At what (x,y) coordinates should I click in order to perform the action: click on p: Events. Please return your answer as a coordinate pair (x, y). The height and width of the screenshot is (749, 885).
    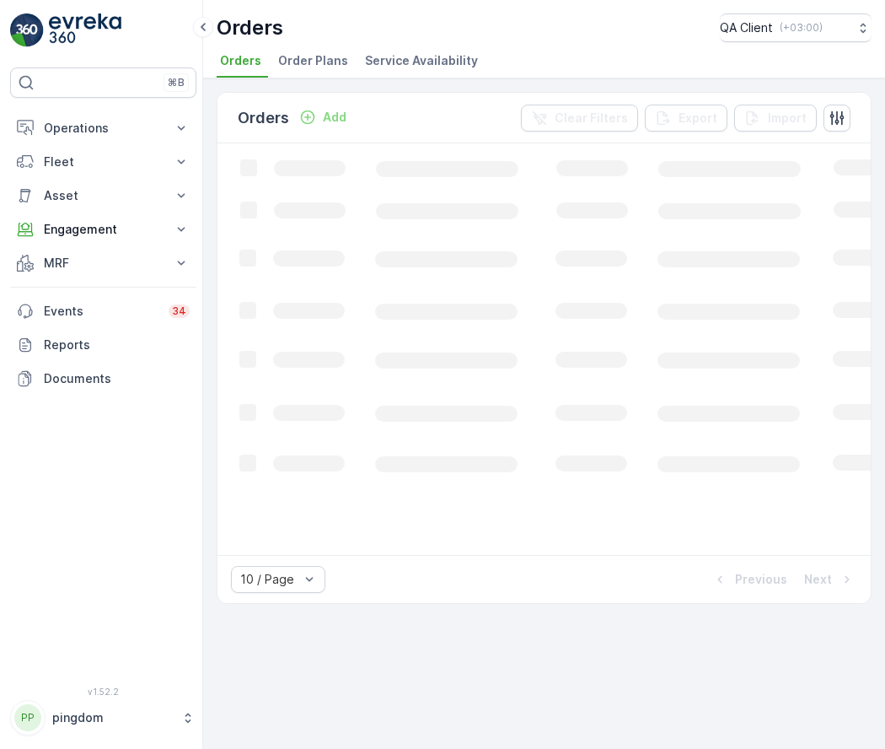
    Looking at the image, I should click on (101, 311).